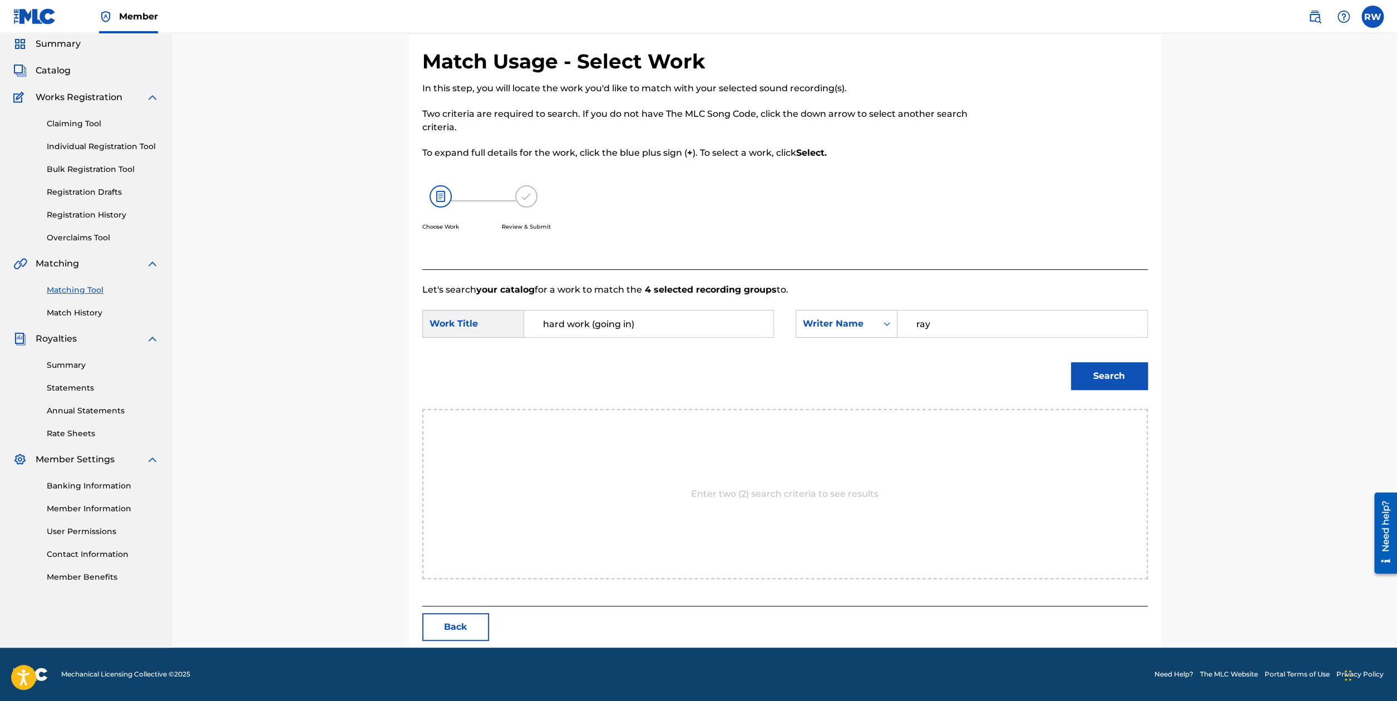 Image resolution: width=1397 pixels, height=701 pixels. What do you see at coordinates (103, 577) in the screenshot?
I see `a: Member Benefits` at bounding box center [103, 577].